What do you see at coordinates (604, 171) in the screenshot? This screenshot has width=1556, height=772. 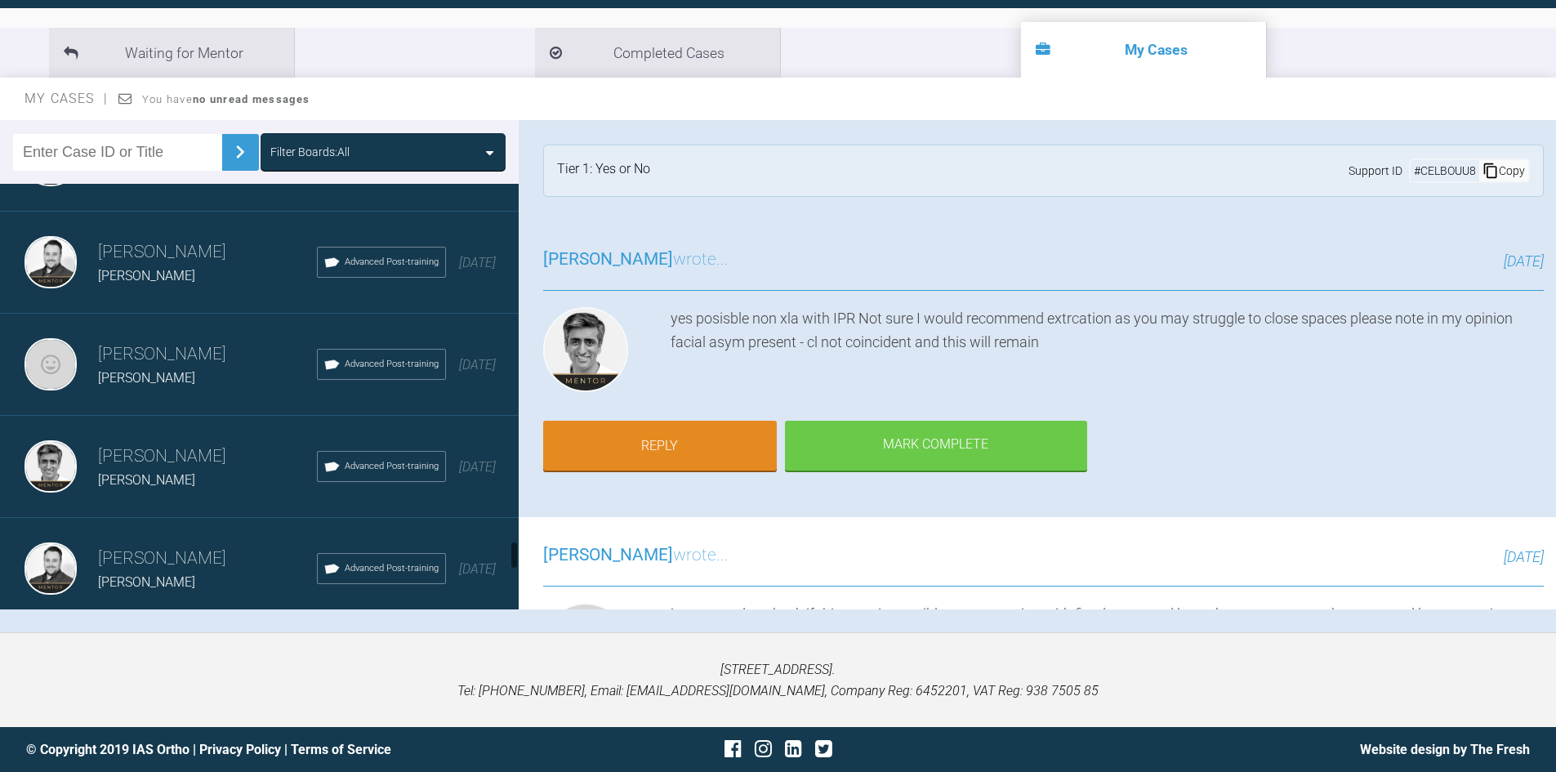 I see `div: Tier 1: Yes or No` at bounding box center [604, 171].